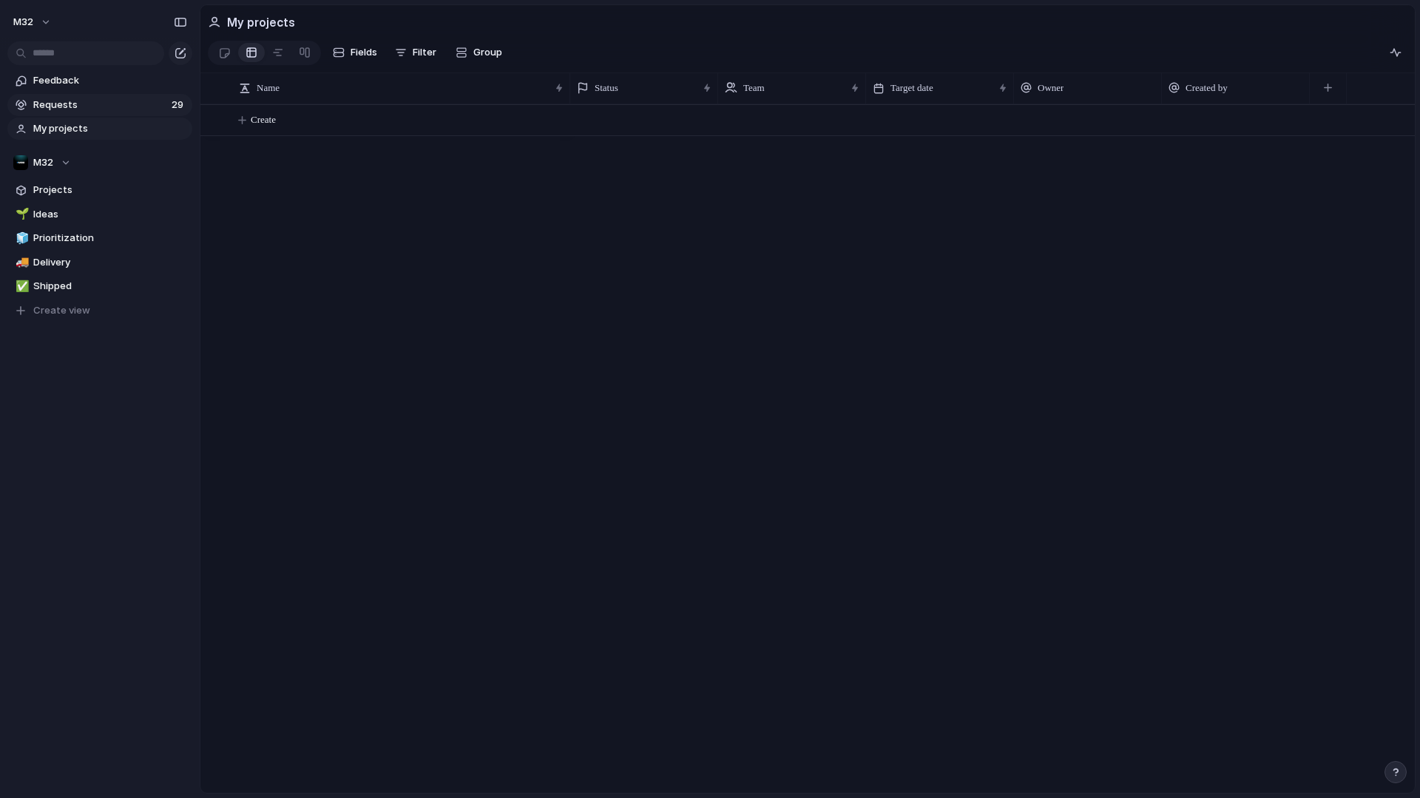  What do you see at coordinates (110, 238) in the screenshot?
I see `span: Prioritization` at bounding box center [110, 238].